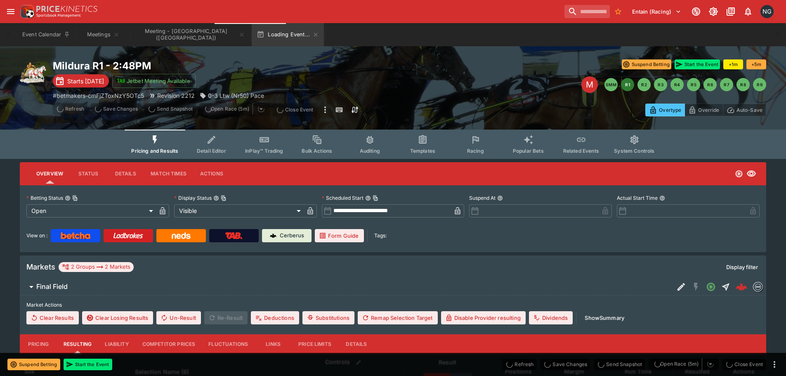  Describe the element at coordinates (423, 151) in the screenshot. I see `span: Templates` at that location.